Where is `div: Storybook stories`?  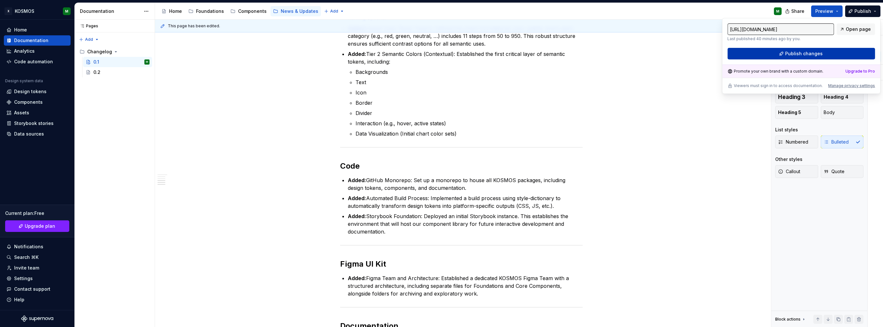 div: Storybook stories is located at coordinates (34, 123).